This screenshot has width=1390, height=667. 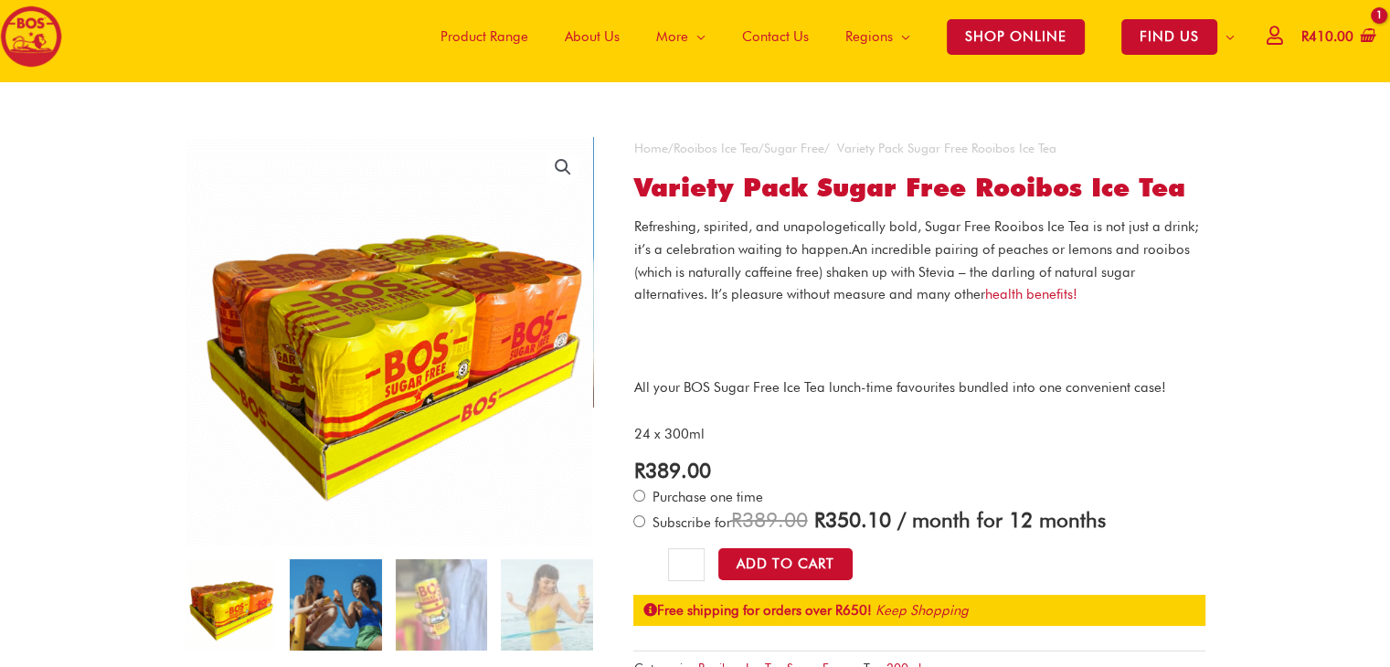 I want to click on bdi: 410.00, so click(x=1327, y=37).